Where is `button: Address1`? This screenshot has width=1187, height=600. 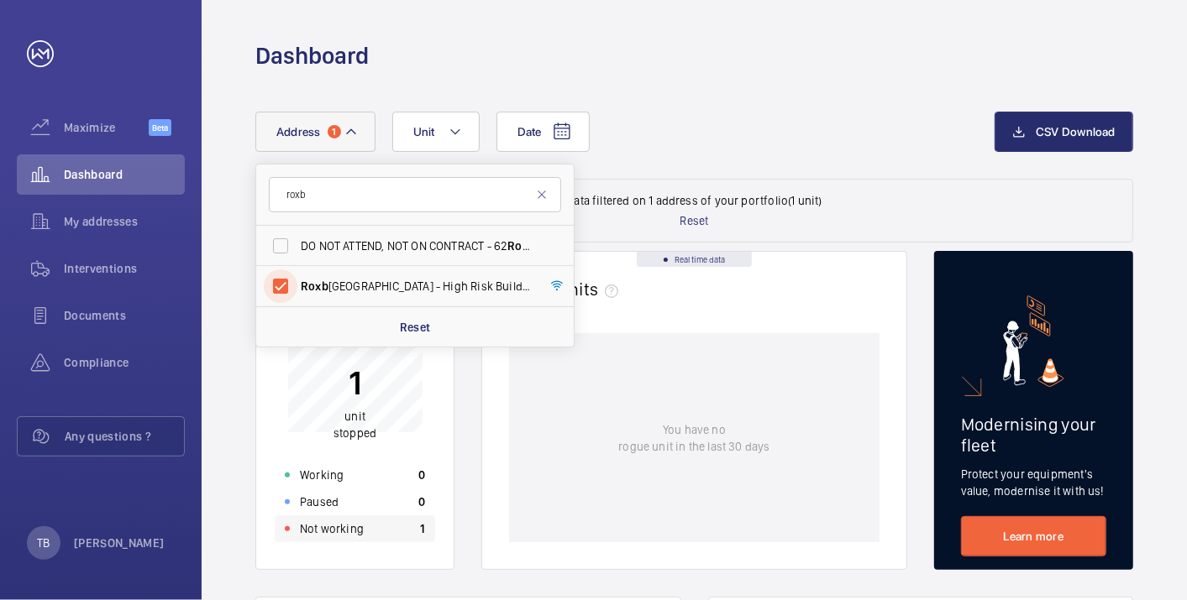
button: Address1 is located at coordinates (315, 132).